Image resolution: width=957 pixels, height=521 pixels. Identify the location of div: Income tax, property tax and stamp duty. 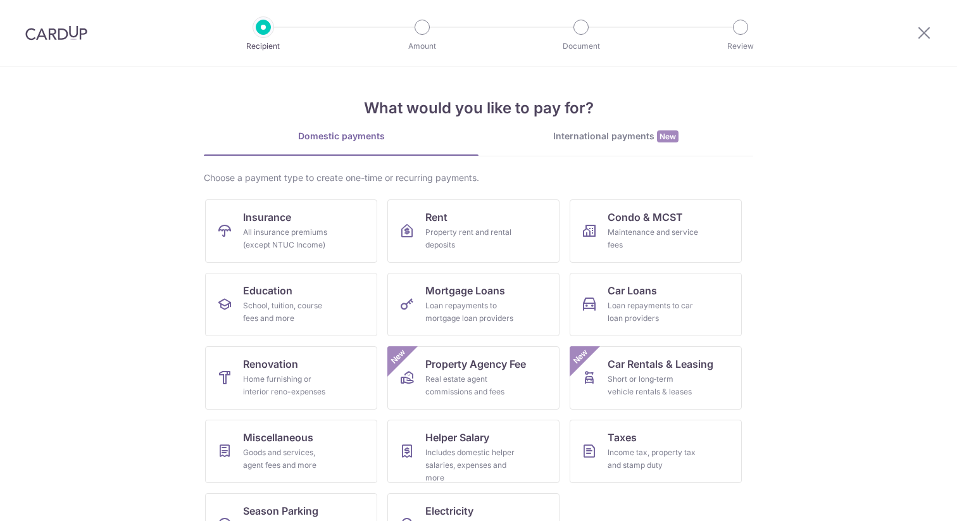
(653, 459).